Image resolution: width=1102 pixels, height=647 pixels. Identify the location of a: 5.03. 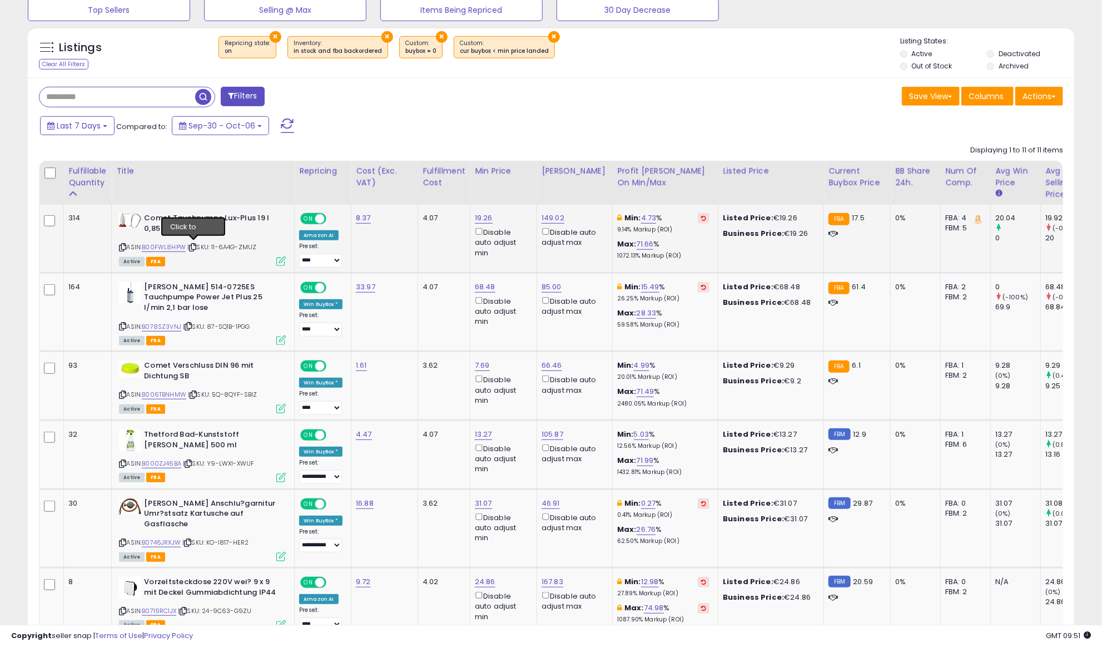
(642, 434).